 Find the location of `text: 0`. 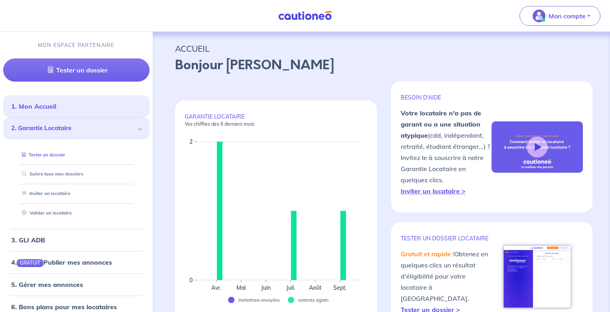

text: 0 is located at coordinates (191, 281).